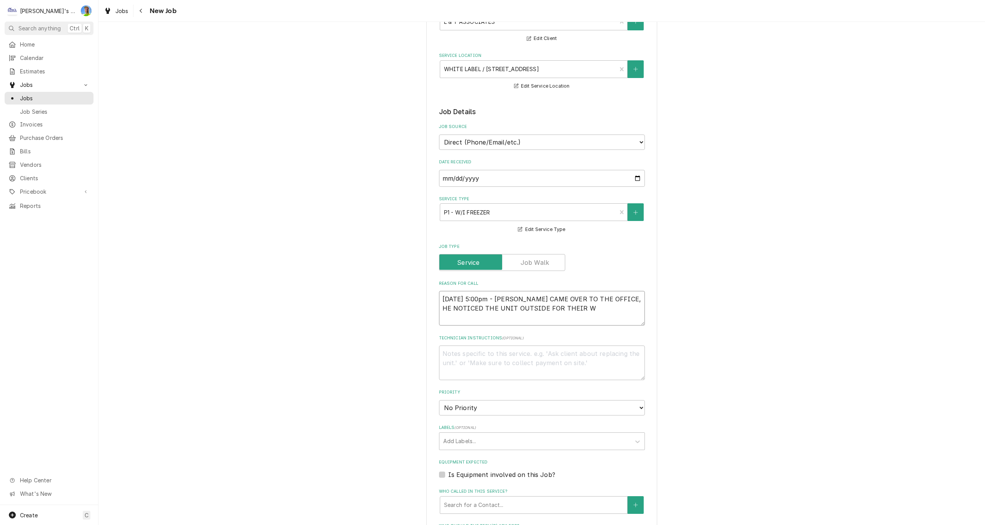 The height and width of the screenshot is (525, 985). What do you see at coordinates (49, 44) in the screenshot?
I see `a: Home` at bounding box center [49, 44].